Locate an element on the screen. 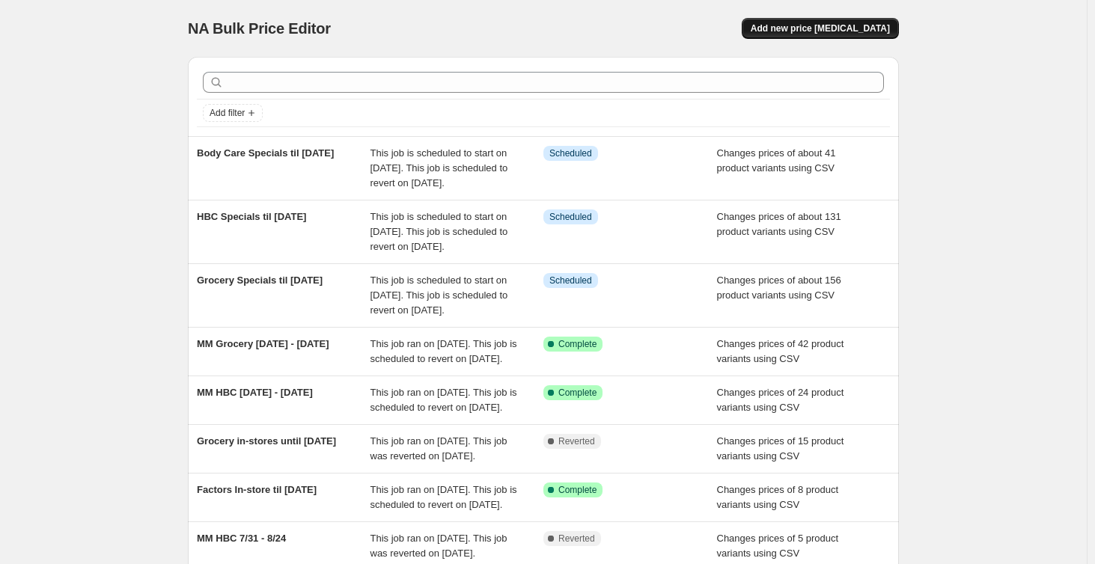 The image size is (1095, 564). button: Add filter is located at coordinates (233, 113).